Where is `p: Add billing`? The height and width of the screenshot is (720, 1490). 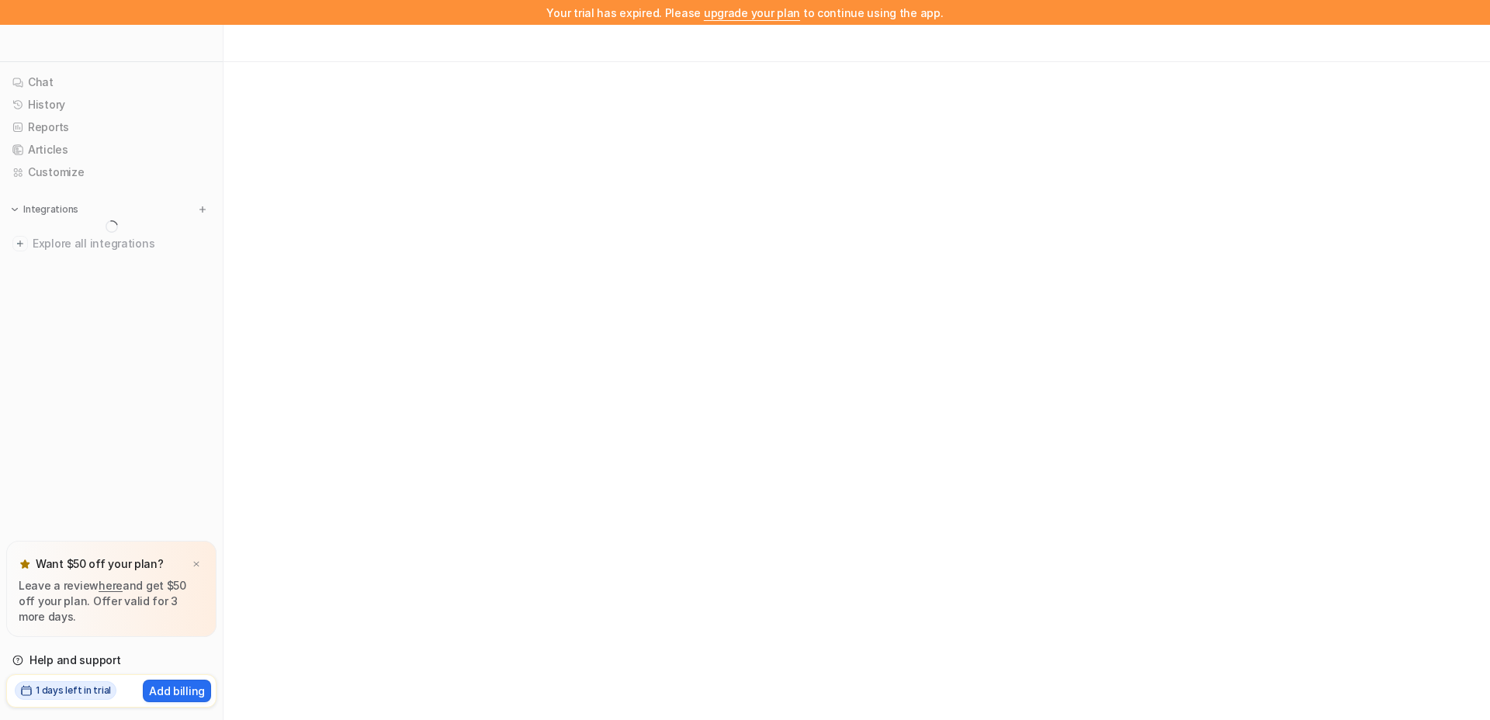 p: Add billing is located at coordinates (177, 691).